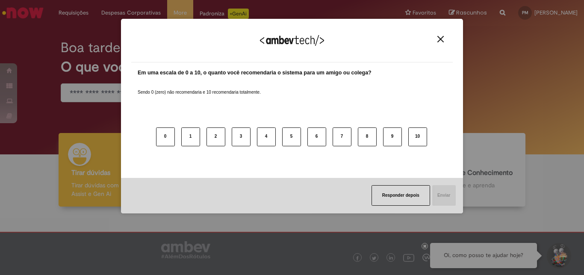  Describe the element at coordinates (241, 137) in the screenshot. I see `button: 3` at that location.